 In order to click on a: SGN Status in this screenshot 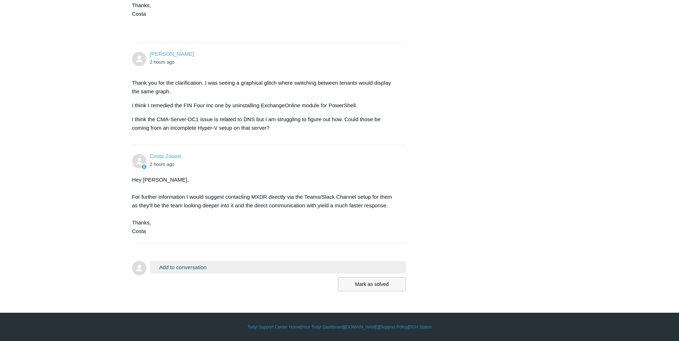, I will do `click(420, 327)`.